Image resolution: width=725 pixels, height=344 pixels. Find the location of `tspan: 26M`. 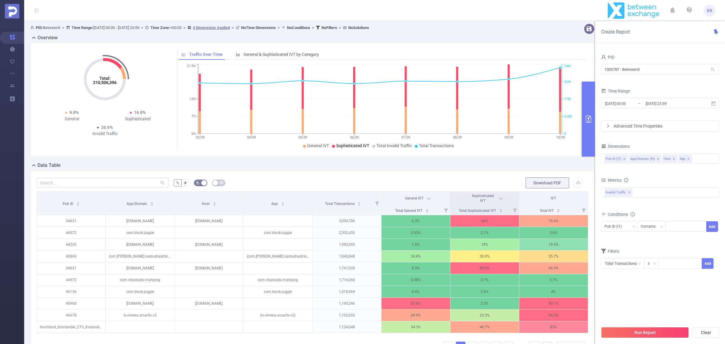

tspan: 26M is located at coordinates (567, 82).